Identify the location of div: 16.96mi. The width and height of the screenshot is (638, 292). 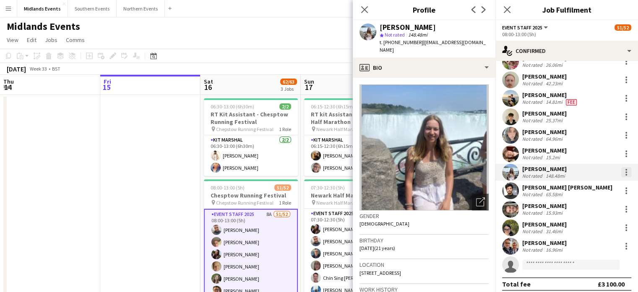
(554, 249).